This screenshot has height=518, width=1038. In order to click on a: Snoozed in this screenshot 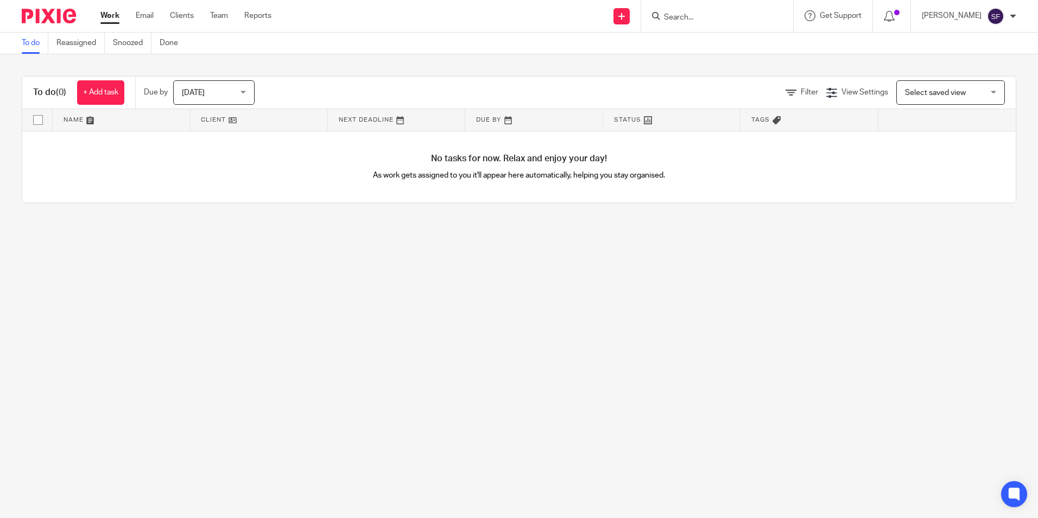, I will do `click(132, 43)`.